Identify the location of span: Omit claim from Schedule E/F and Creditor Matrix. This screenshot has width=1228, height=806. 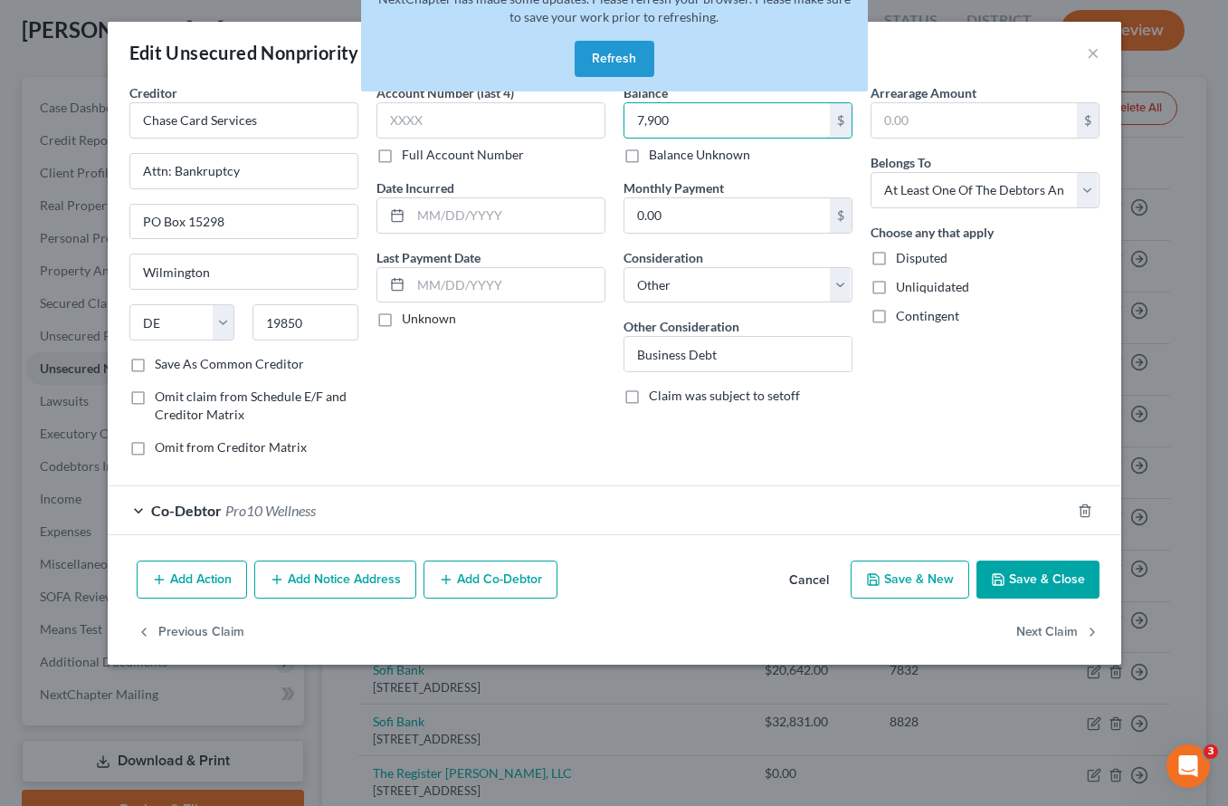
(251, 405).